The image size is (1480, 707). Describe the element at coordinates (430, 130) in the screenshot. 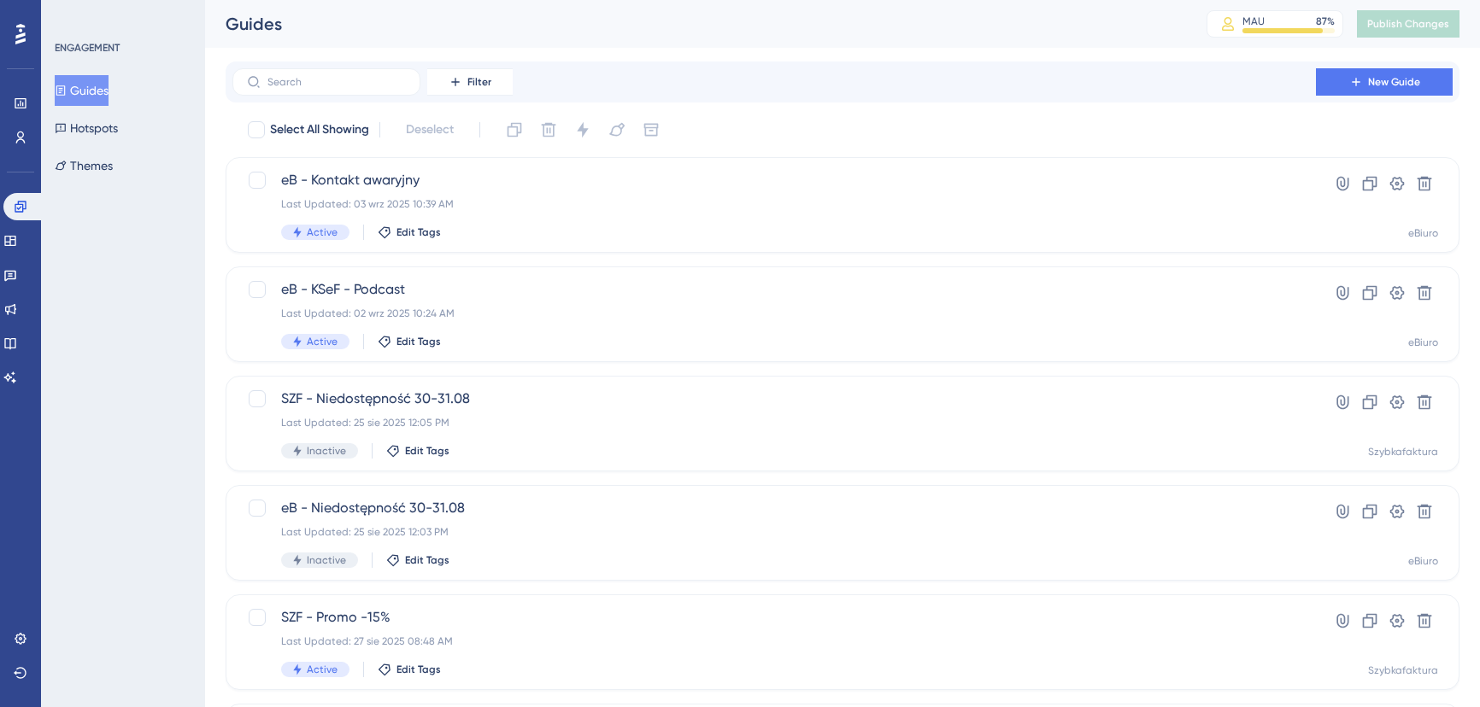

I see `span: Deselect` at that location.